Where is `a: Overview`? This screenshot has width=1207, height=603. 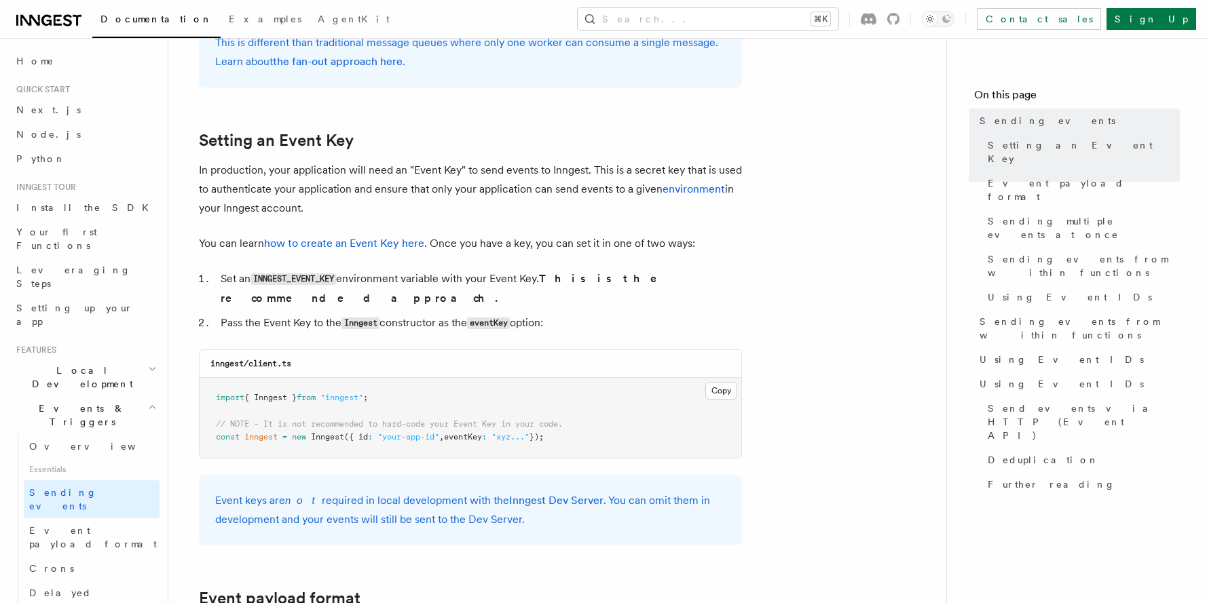
a: Overview is located at coordinates (92, 447).